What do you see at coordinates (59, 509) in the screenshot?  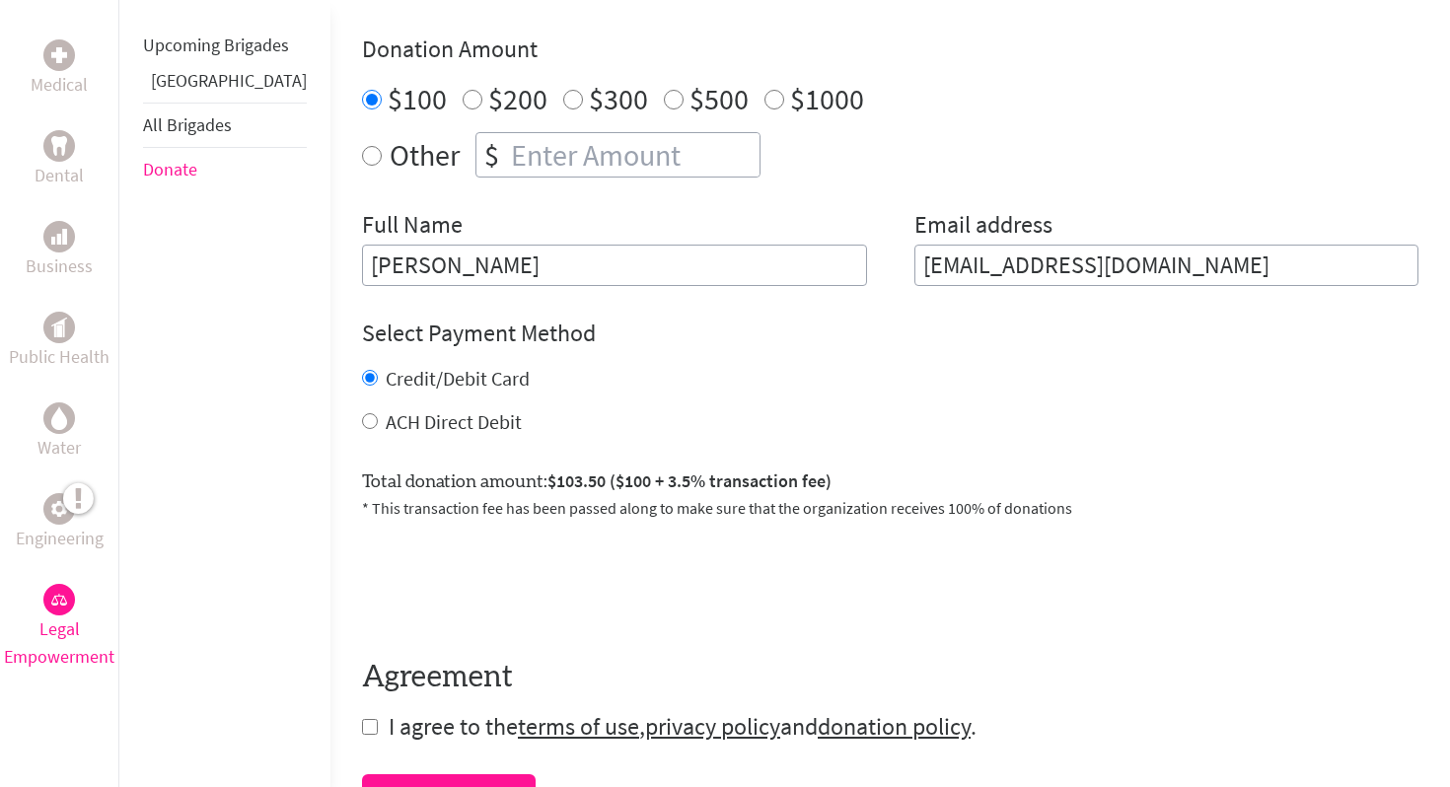 I see `div: Engineering` at bounding box center [59, 509].